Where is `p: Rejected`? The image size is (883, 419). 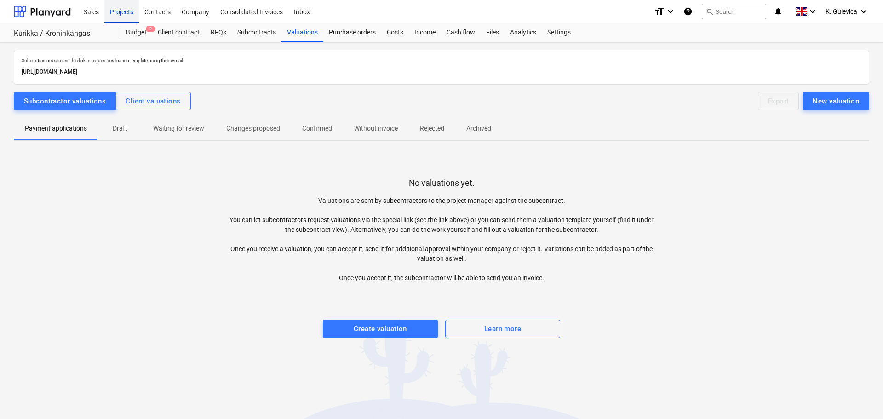
p: Rejected is located at coordinates (432, 128).